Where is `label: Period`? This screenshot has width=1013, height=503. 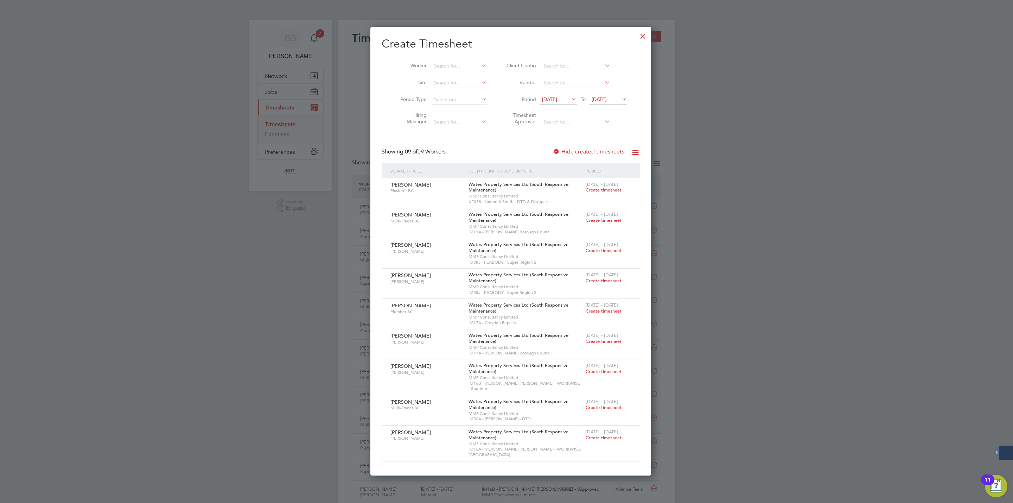 label: Period is located at coordinates (520, 99).